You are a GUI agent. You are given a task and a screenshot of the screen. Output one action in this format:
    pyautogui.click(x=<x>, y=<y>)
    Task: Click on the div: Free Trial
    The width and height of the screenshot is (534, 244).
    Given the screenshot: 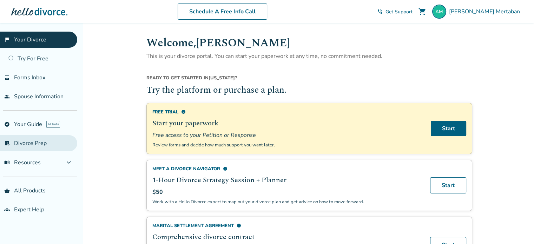 What is the action you would take?
    pyautogui.click(x=287, y=112)
    